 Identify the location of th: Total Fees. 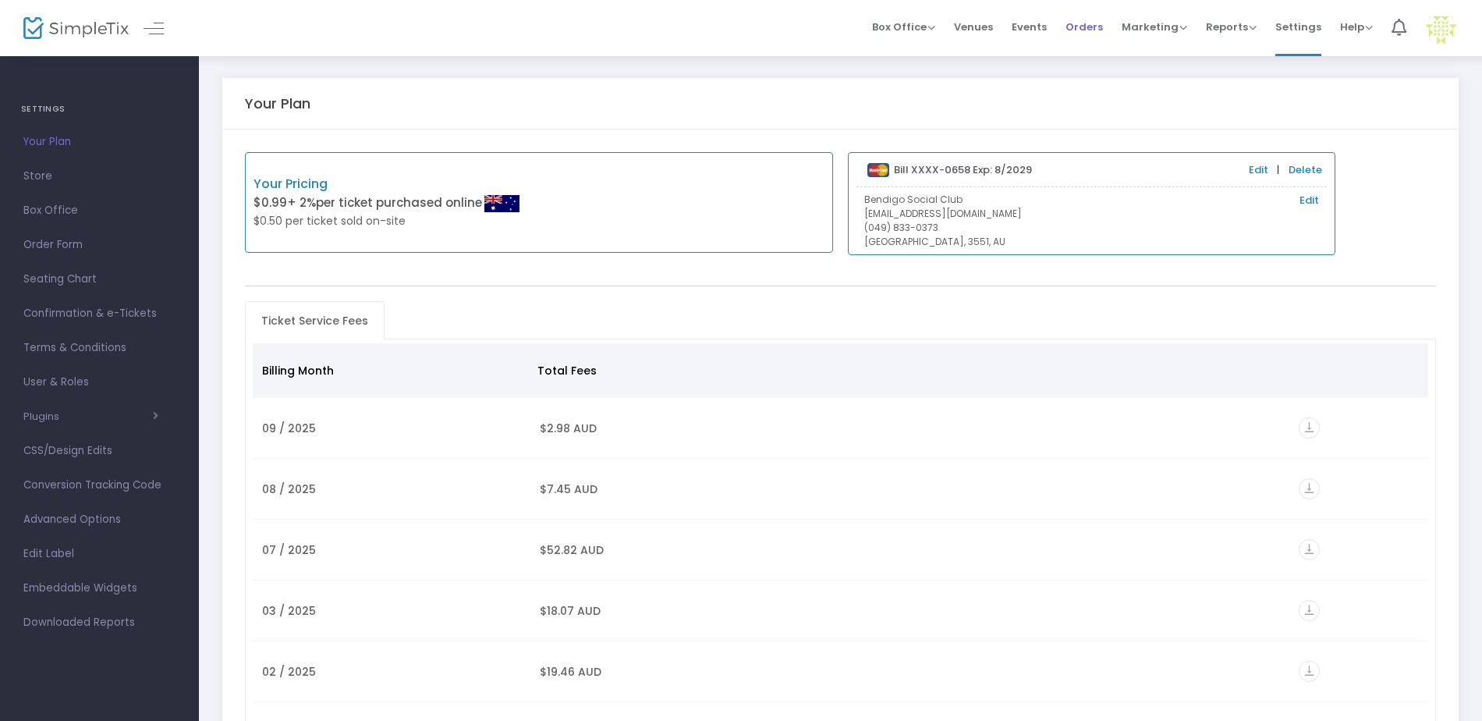
(654, 370).